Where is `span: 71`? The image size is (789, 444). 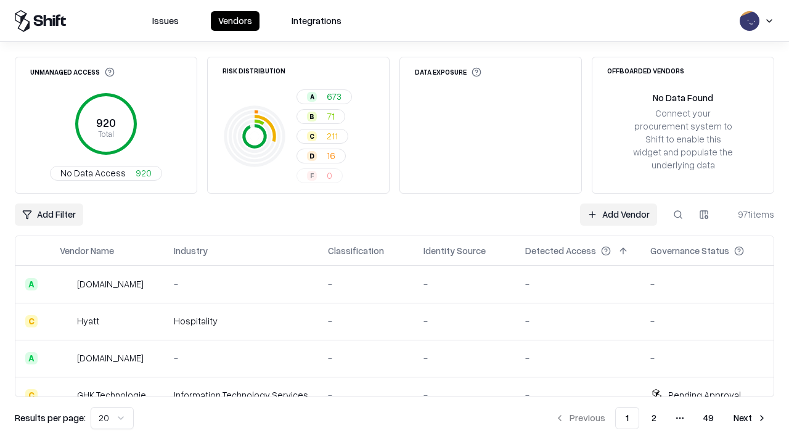
span: 71 is located at coordinates (330, 116).